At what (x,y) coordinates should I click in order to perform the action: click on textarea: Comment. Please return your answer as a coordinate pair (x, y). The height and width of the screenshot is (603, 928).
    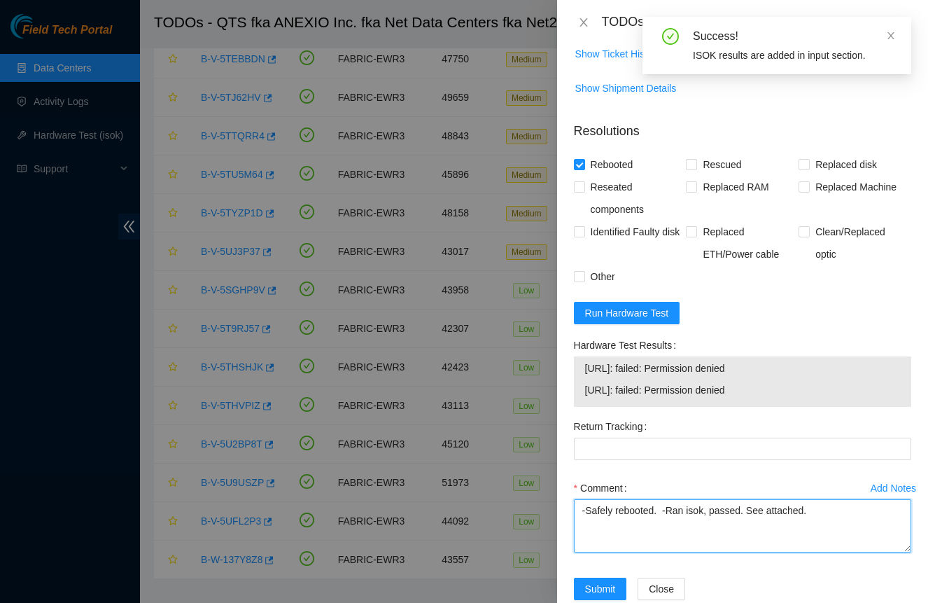
    Looking at the image, I should click on (743, 526).